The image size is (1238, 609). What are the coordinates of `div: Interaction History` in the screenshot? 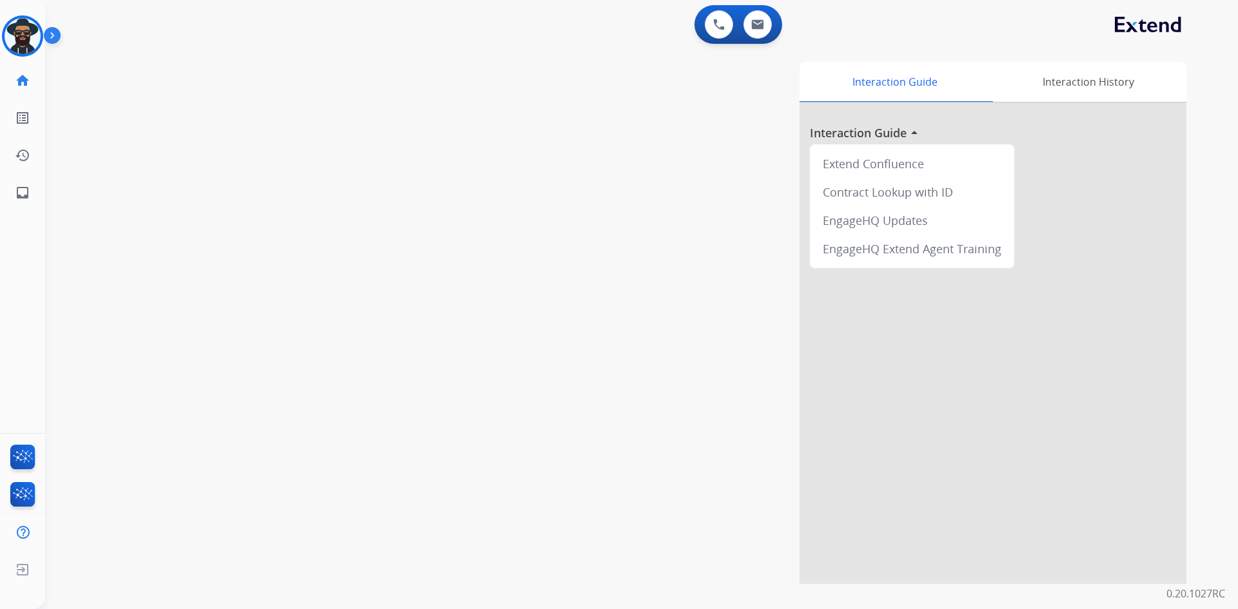 It's located at (1087, 82).